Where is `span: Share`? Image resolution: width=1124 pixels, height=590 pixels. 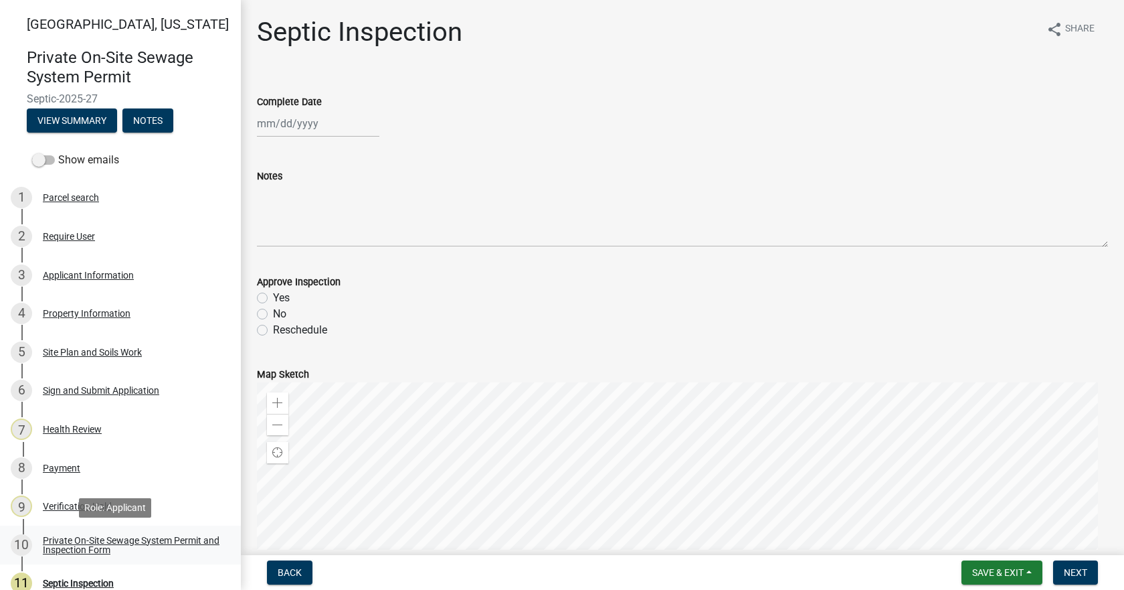
span: Share is located at coordinates (1080, 29).